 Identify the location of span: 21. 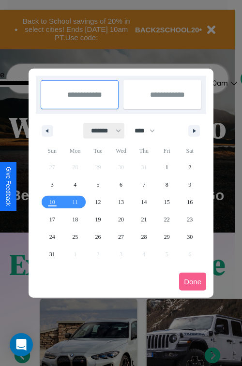
(144, 220).